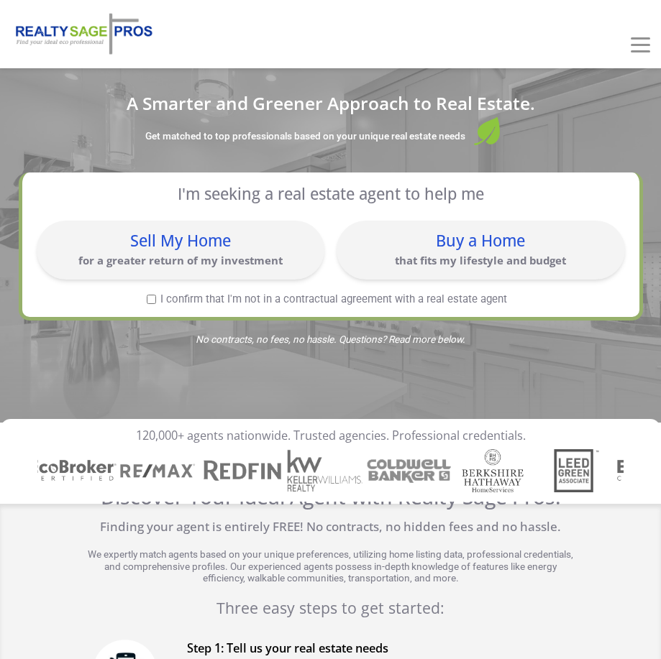  Describe the element at coordinates (331, 566) in the screenshot. I see `p: We expertly match agents based on your unique preferences, utilizing home listing data, professio...` at that location.